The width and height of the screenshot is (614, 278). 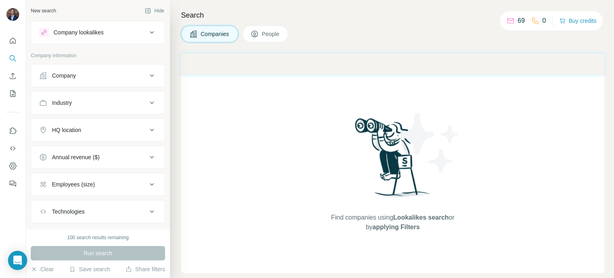 What do you see at coordinates (13, 41) in the screenshot?
I see `button: Quick start` at bounding box center [13, 41].